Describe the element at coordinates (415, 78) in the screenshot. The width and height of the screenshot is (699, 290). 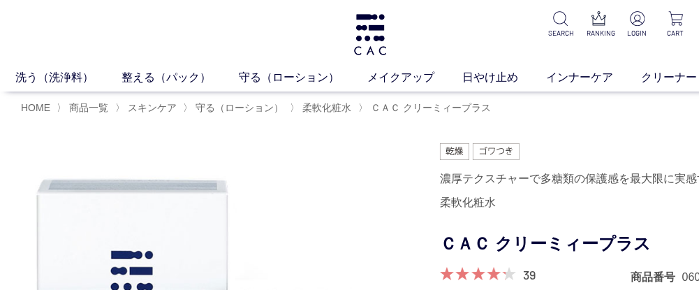
I see `a: メイクアップ` at that location.